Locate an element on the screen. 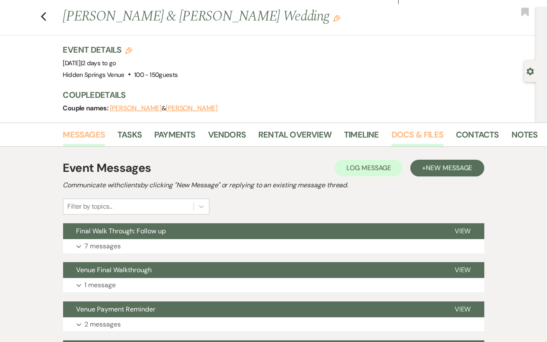 This screenshot has width=547, height=342. a: Rental Overview is located at coordinates (295, 137).